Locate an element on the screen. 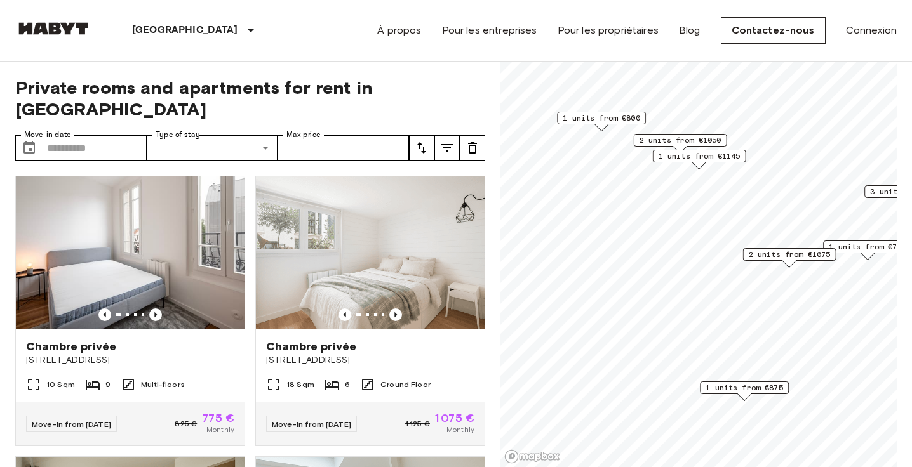  span: 2 units from €1050 is located at coordinates (680, 140).